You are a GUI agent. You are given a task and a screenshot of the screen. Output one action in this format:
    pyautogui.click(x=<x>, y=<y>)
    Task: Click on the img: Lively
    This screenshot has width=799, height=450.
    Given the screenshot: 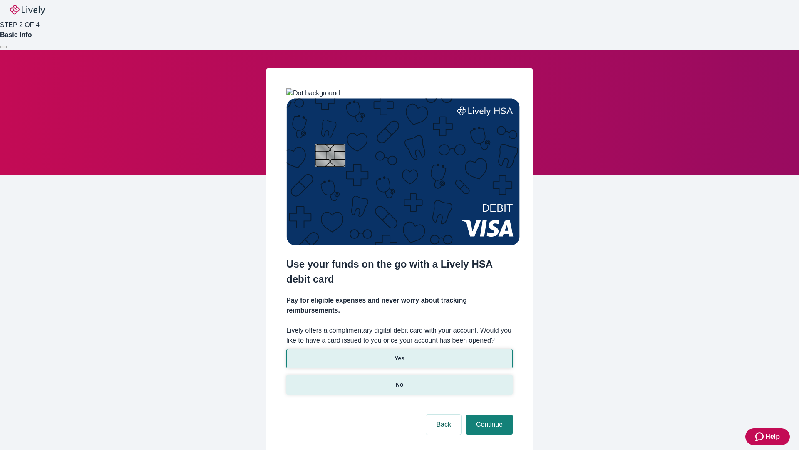 What is the action you would take?
    pyautogui.click(x=27, y=10)
    